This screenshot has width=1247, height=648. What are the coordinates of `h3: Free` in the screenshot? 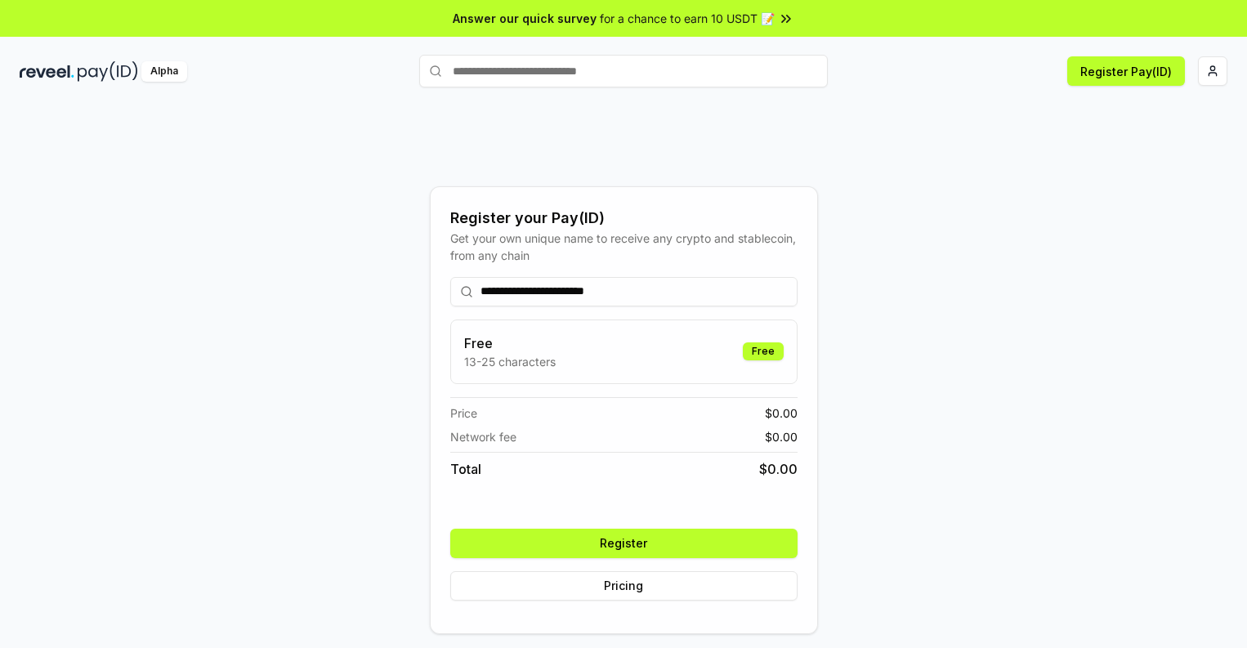 It's located at (510, 343).